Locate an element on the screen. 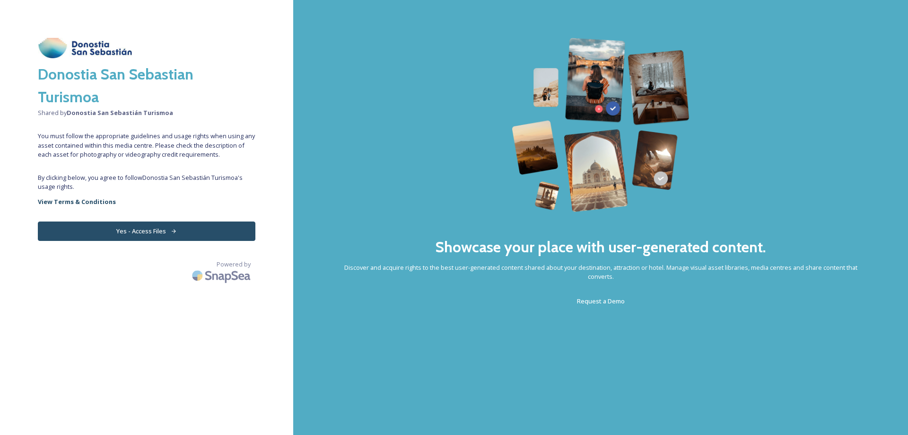  strong: Donostia San Sebastián Turismoa is located at coordinates (120, 113).